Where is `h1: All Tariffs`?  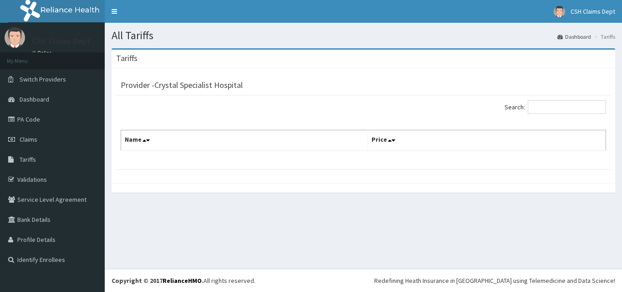 h1: All Tariffs is located at coordinates (363, 35).